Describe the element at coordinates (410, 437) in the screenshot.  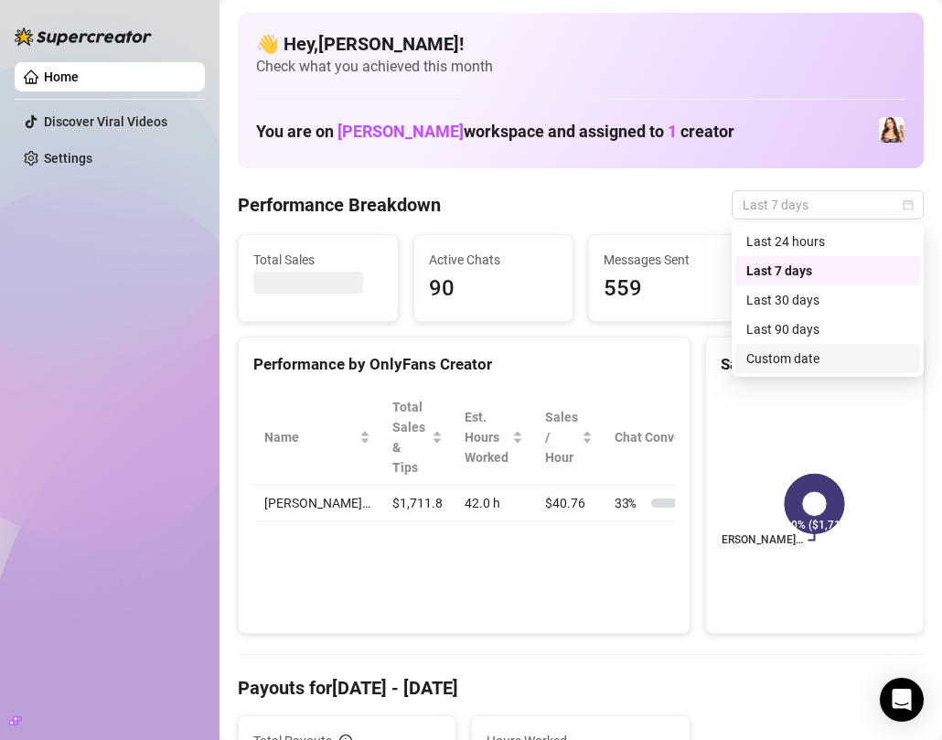
I see `span: Total Sales & Tips` at that location.